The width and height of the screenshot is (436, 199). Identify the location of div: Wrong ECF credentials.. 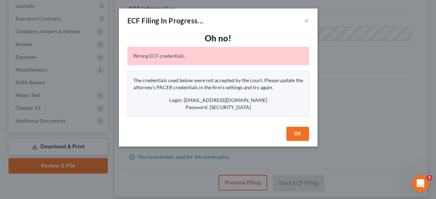
(218, 56).